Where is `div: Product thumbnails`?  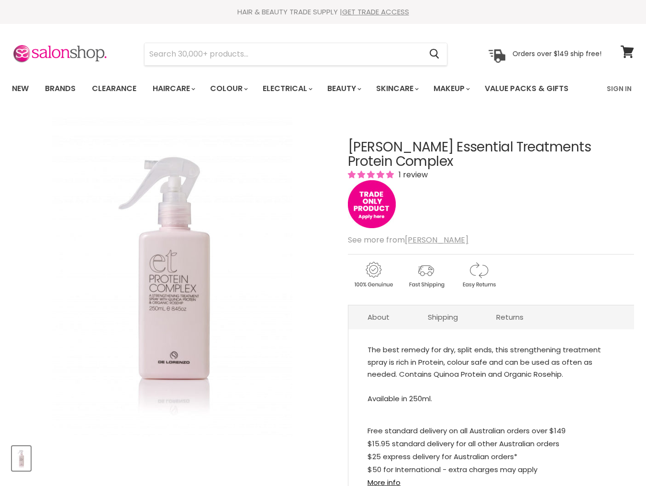
div: Product thumbnails is located at coordinates (172, 456).